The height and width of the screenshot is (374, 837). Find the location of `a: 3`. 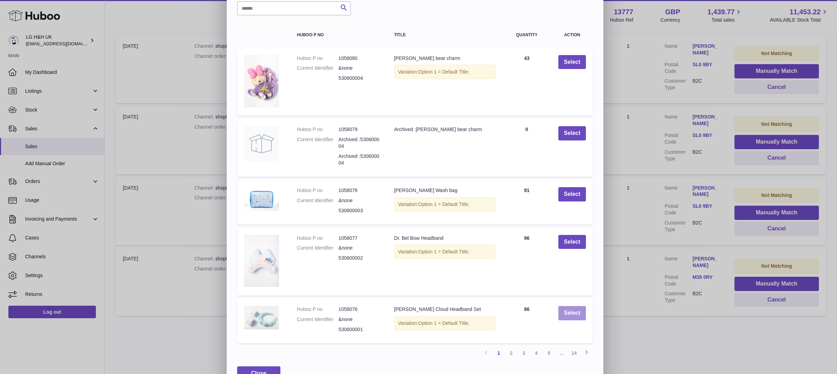

a: 3 is located at coordinates (524, 353).